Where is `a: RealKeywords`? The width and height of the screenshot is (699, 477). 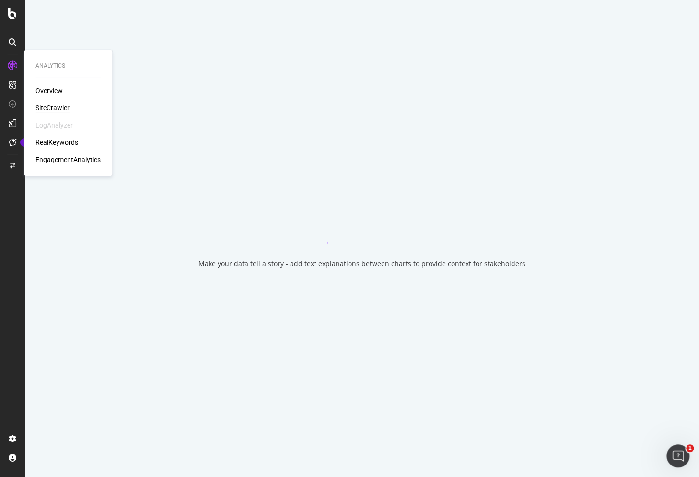
a: RealKeywords is located at coordinates (57, 142).